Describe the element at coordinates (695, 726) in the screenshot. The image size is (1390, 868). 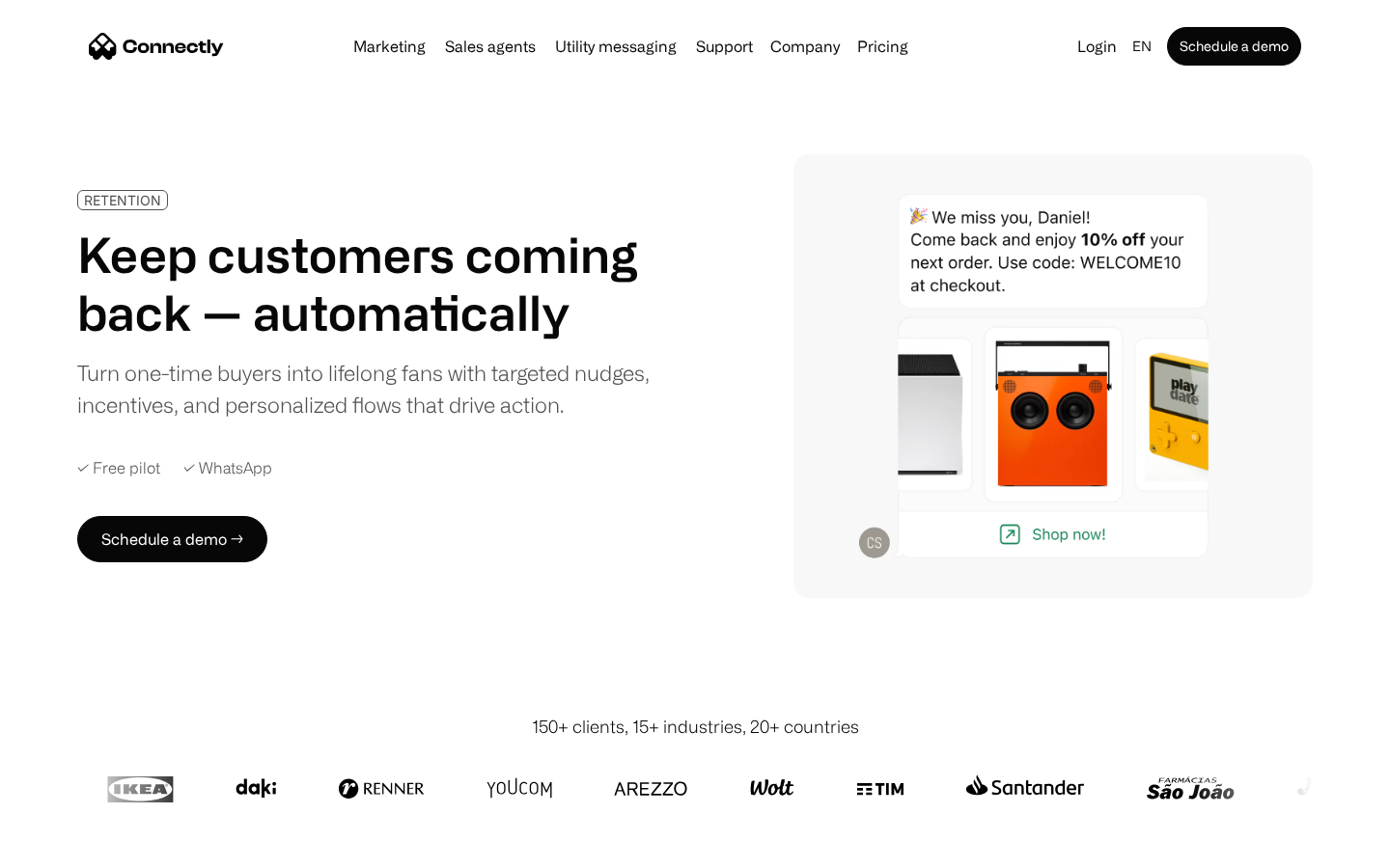
I see `div: 150+ clients, 15+ industries, 20+ countries` at that location.